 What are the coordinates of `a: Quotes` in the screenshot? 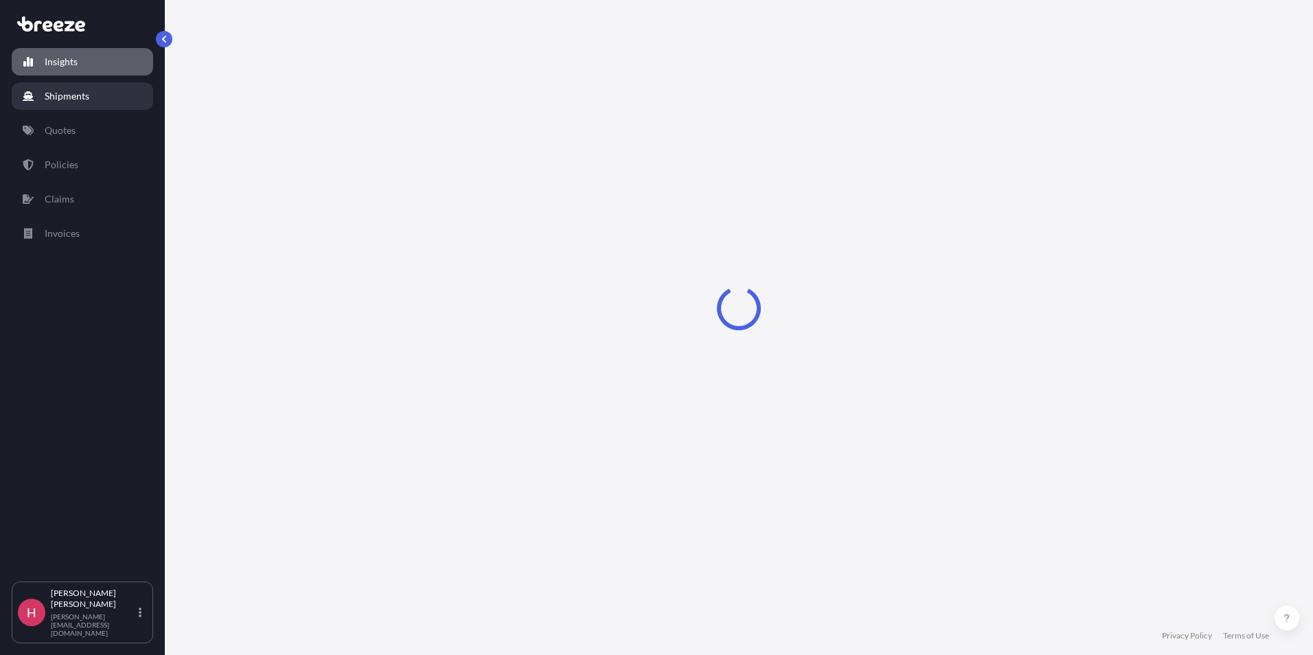 It's located at (82, 131).